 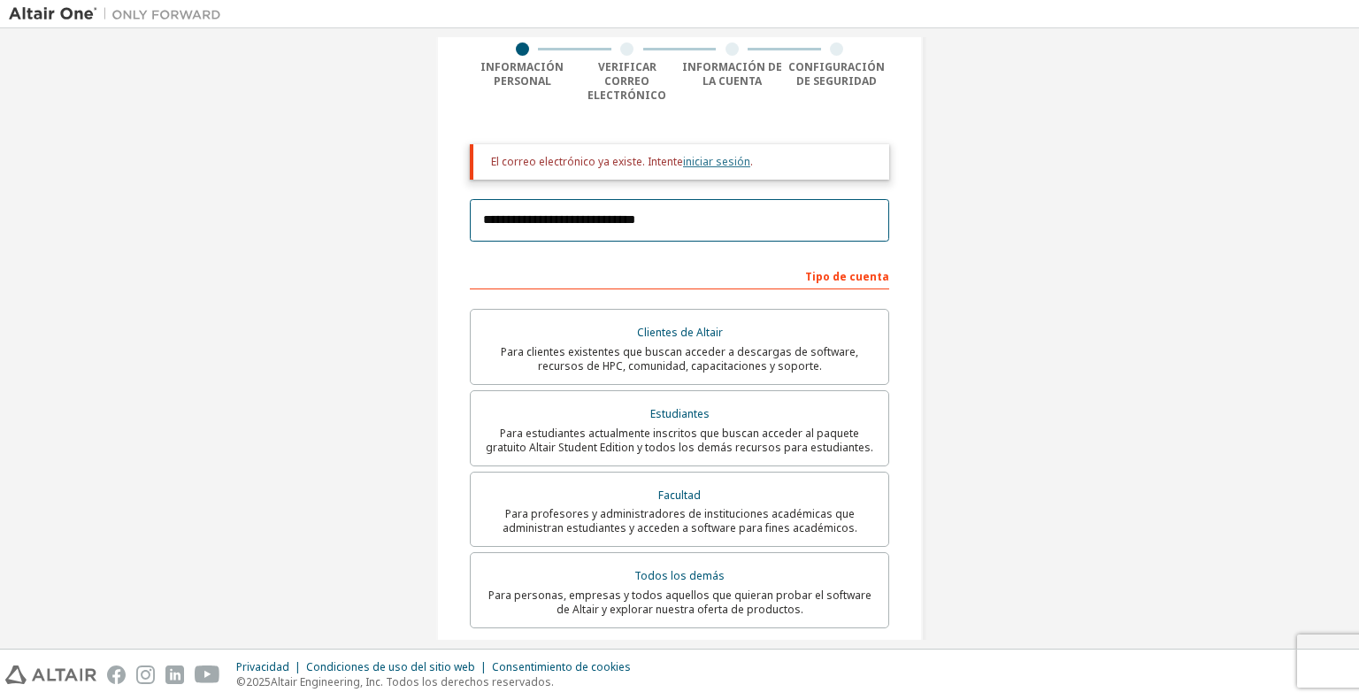 I want to click on font: Tipo de cuenta, so click(x=846, y=276).